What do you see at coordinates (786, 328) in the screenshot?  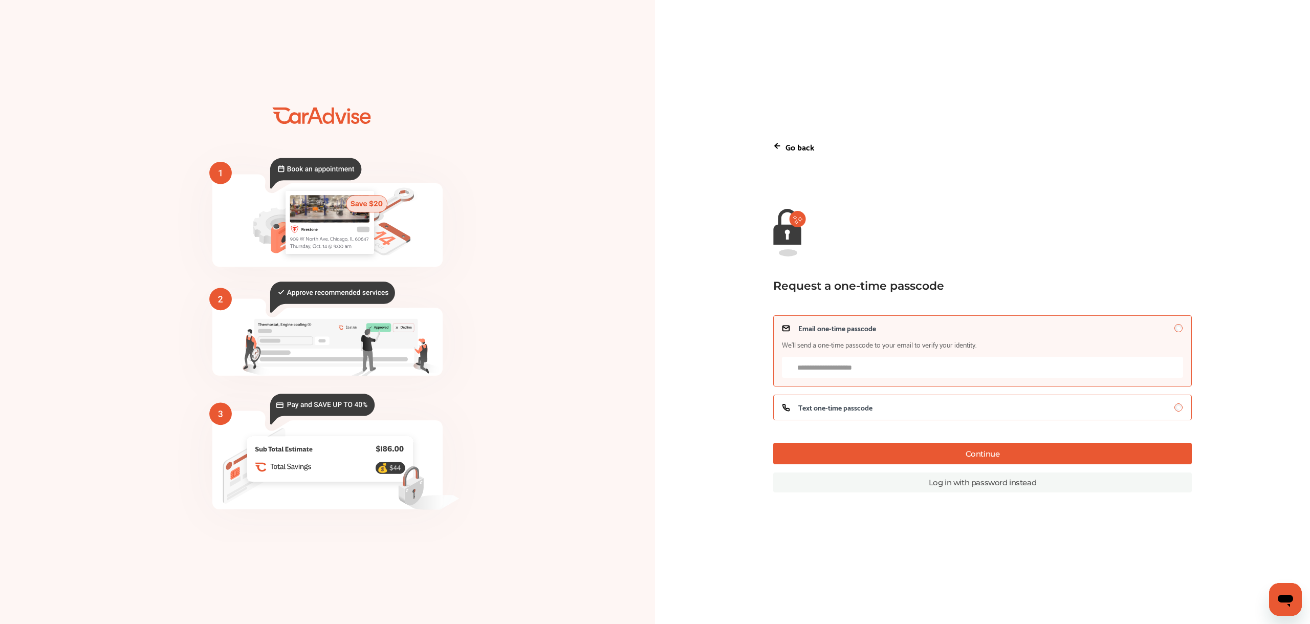 I see `img: icon_email.a11c3263.svg` at bounding box center [786, 328].